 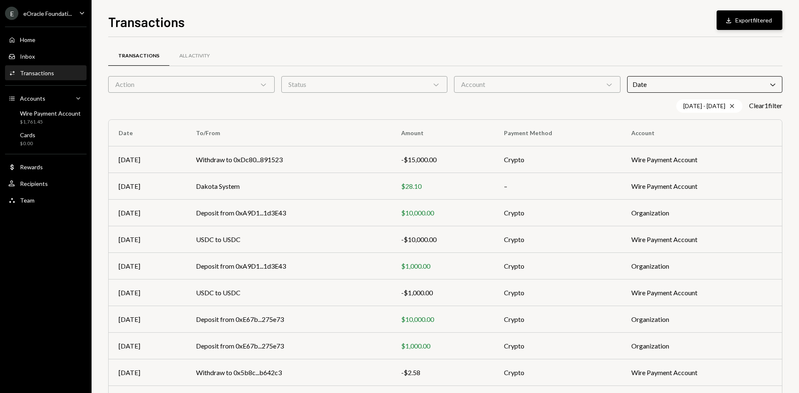 I want to click on td: Dakota System, so click(x=289, y=187).